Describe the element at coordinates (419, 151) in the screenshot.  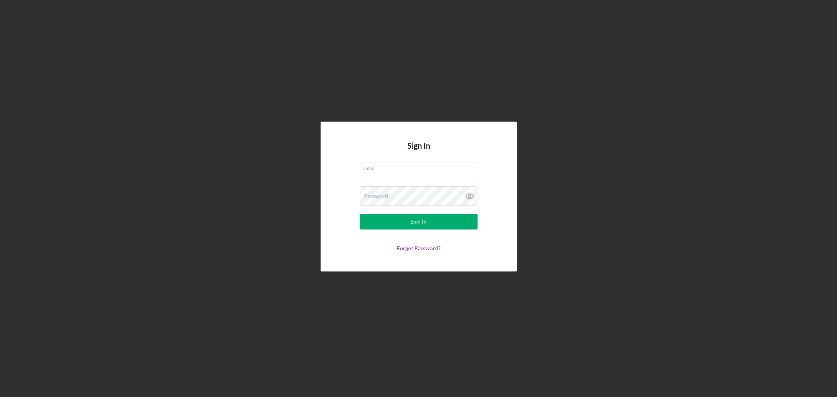
I see `h4: Sign In` at that location.